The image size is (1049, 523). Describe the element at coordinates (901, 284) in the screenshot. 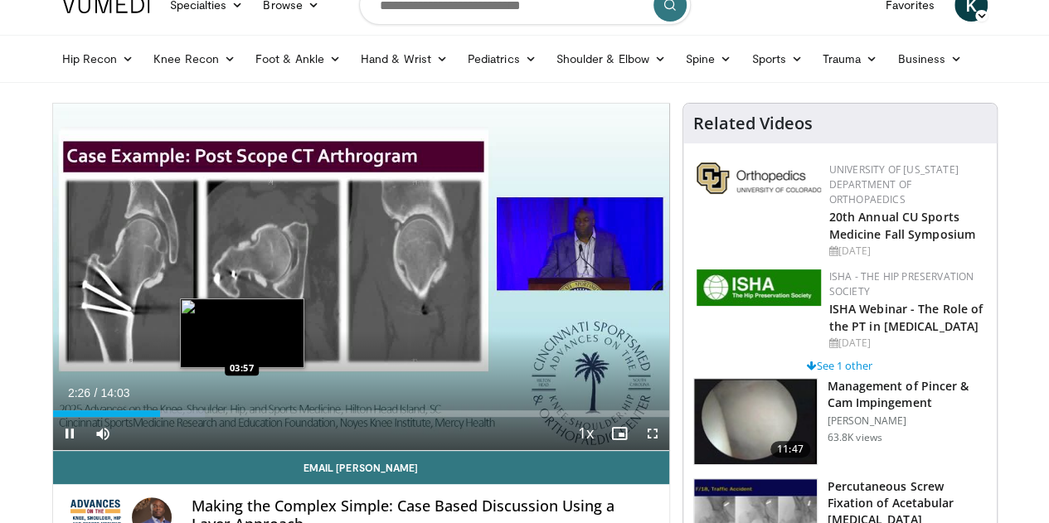

I see `a: ISHA - The Hip Preservation Society` at that location.